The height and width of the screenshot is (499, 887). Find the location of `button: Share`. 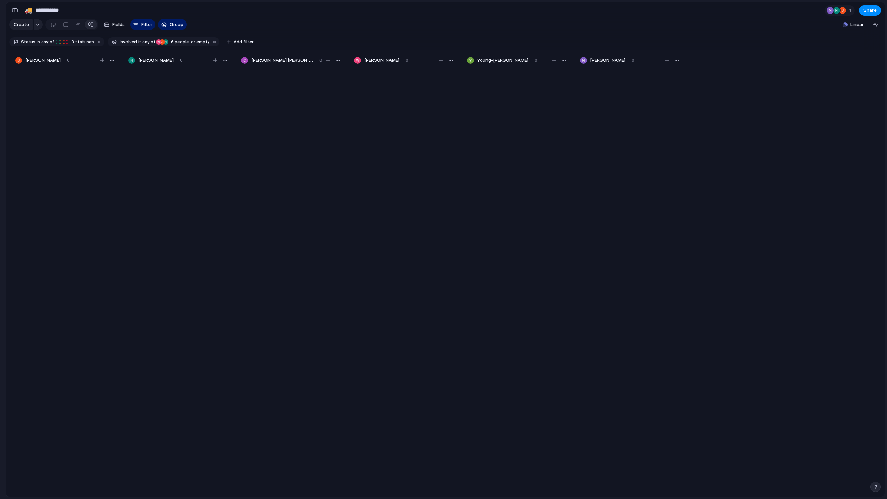

button: Share is located at coordinates (870, 10).